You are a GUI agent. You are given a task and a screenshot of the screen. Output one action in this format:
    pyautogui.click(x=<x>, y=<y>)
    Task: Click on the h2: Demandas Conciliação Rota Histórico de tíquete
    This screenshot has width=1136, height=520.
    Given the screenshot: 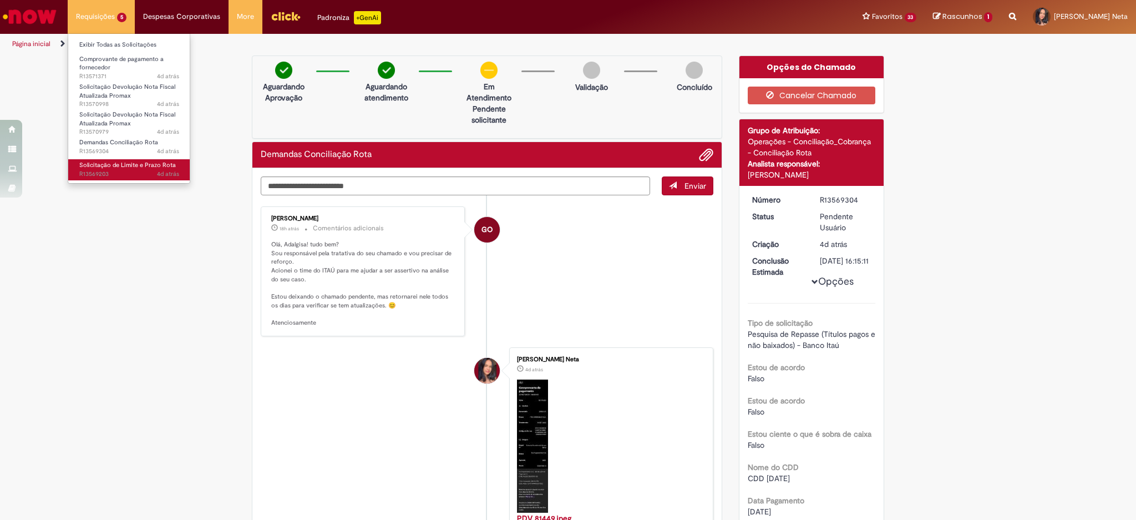 What is the action you would take?
    pyautogui.click(x=316, y=155)
    